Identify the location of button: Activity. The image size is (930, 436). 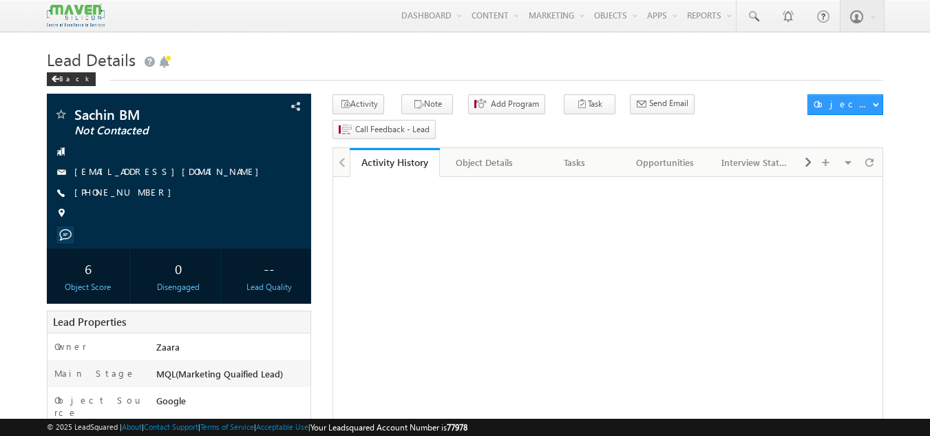
(358, 104).